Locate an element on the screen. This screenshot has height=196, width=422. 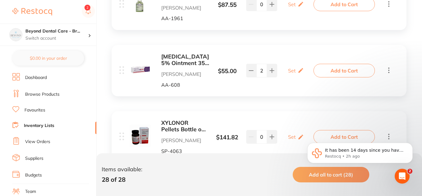
p: 28 of 28 is located at coordinates (122, 179).